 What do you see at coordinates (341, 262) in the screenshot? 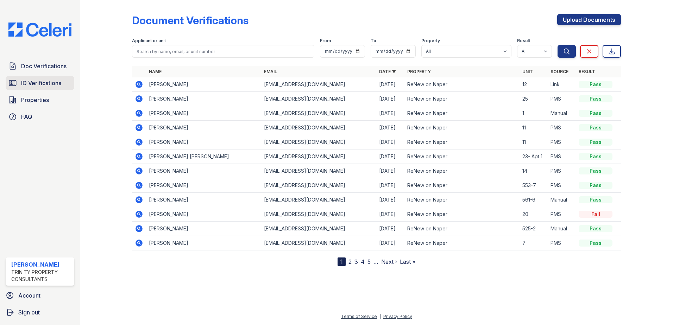
I see `div: 1` at bounding box center [341, 262].